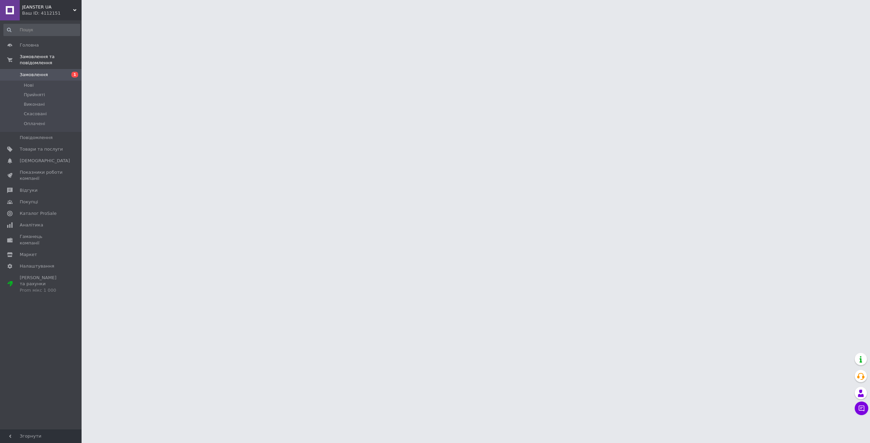 Image resolution: width=870 pixels, height=443 pixels. I want to click on span: Повідомлення, so click(36, 138).